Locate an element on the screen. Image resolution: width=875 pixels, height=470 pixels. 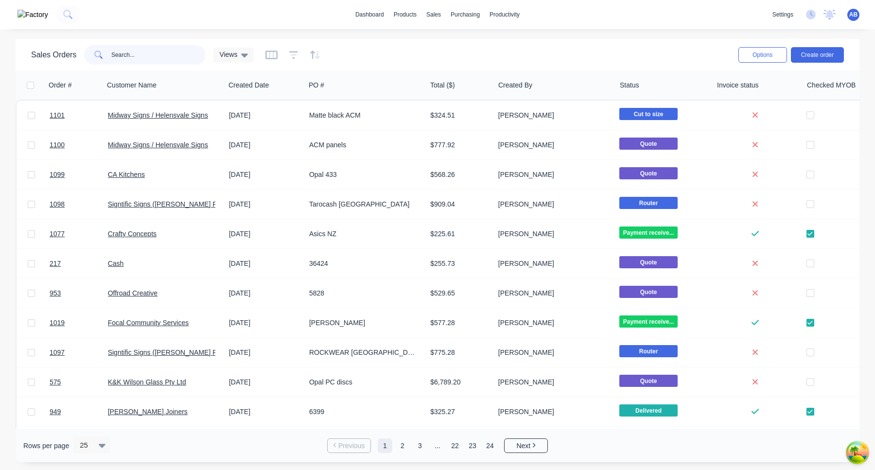
a: Next page is located at coordinates (526, 446).